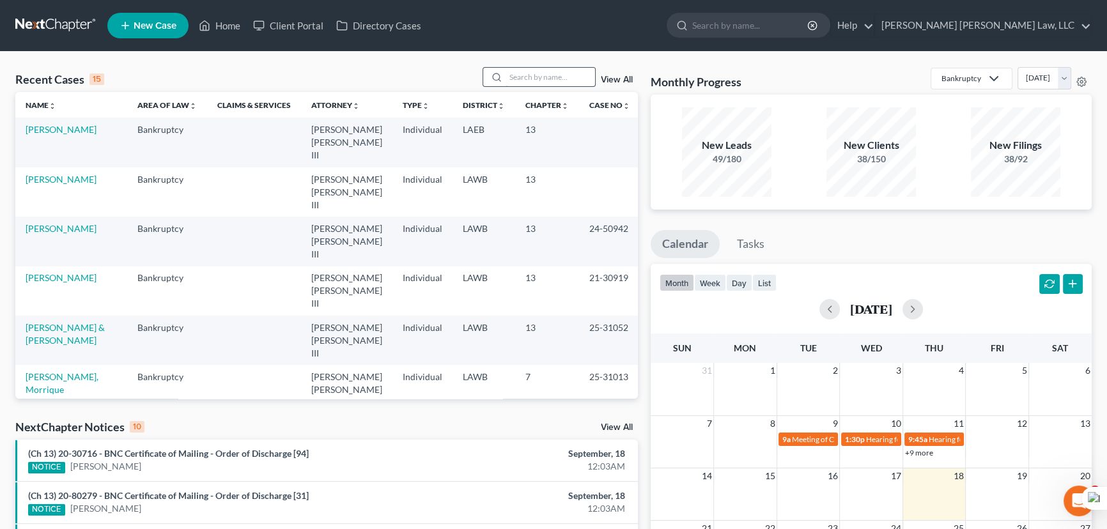 Image resolution: width=1107 pixels, height=529 pixels. What do you see at coordinates (770, 476) in the screenshot?
I see `span: 15` at bounding box center [770, 476].